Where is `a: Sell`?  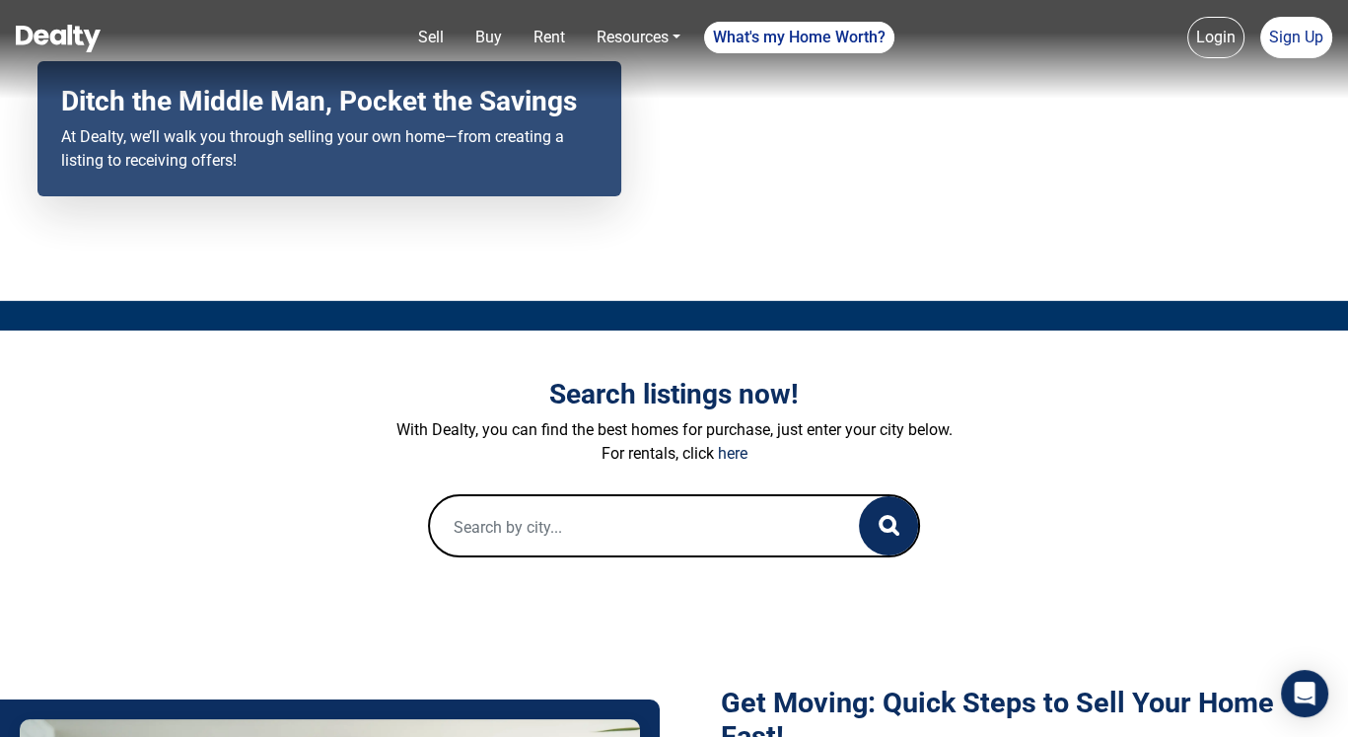 a: Sell is located at coordinates (430, 37).